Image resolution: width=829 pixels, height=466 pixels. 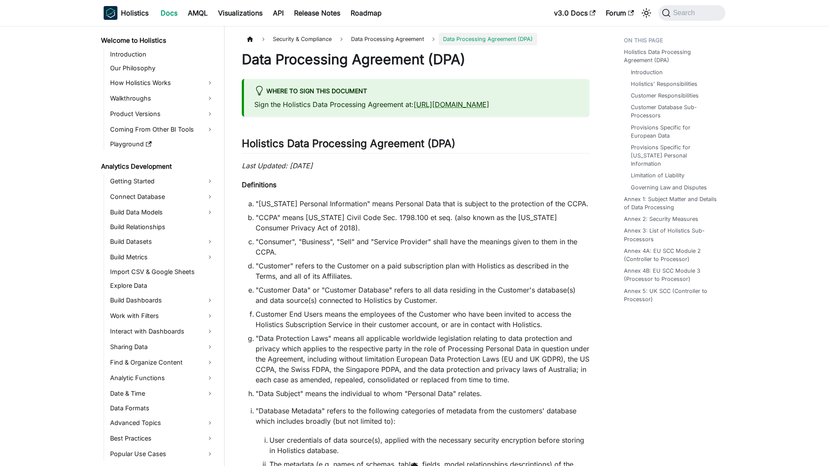 What do you see at coordinates (415, 146) in the screenshot?
I see `h2: Holistics Data Processing Agreement (DPA)` at bounding box center [415, 146].